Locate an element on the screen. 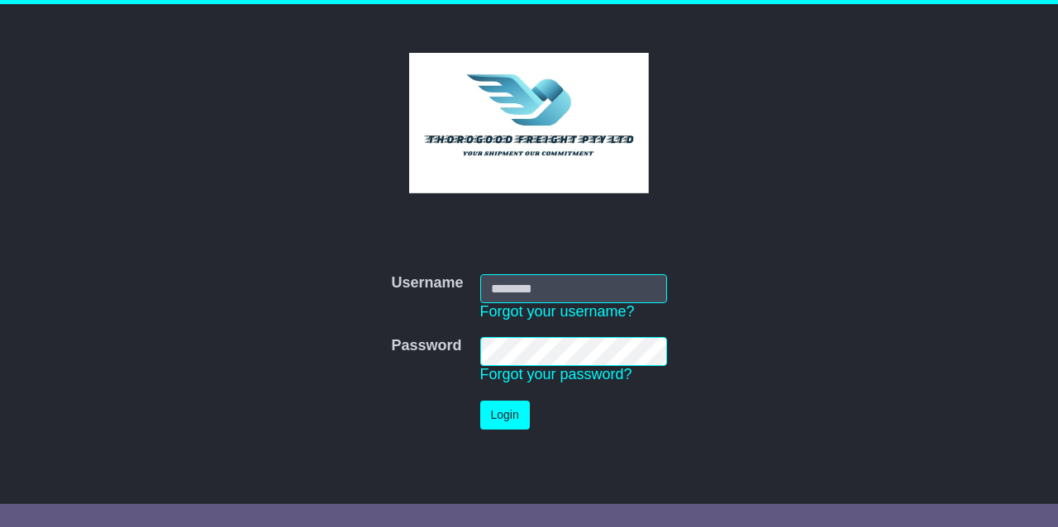 The image size is (1058, 527). button: Login is located at coordinates (505, 415).